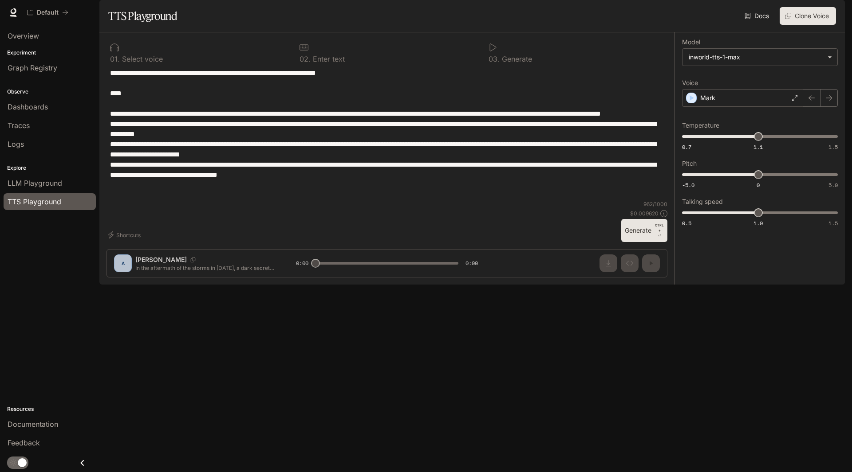  Describe the element at coordinates (686, 223) in the screenshot. I see `span: 0.5` at that location.